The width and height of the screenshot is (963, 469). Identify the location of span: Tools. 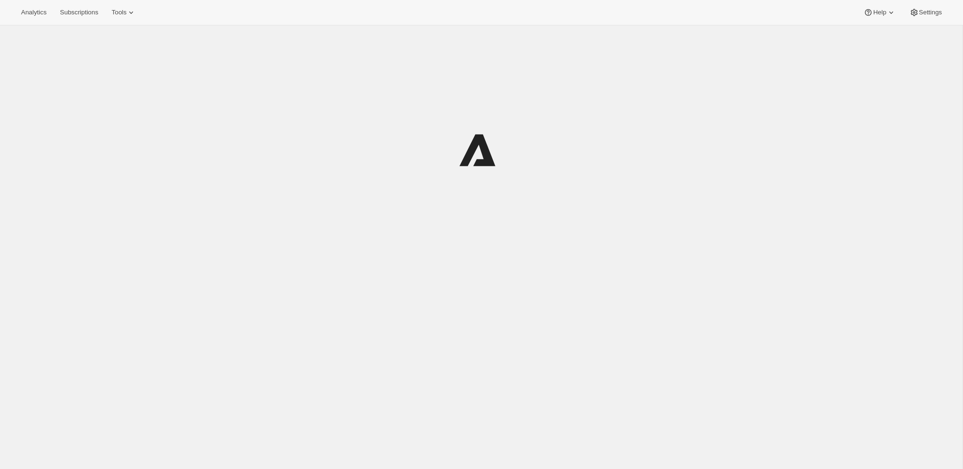
(119, 12).